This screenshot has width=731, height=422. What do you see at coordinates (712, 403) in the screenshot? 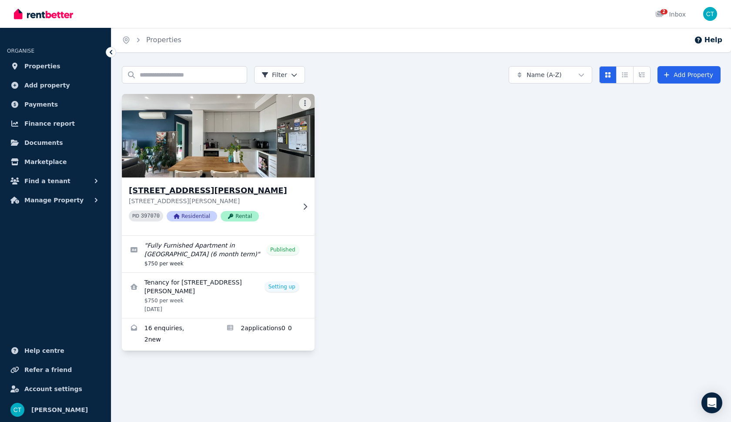
I see `div: Open Intercom Messenger` at bounding box center [712, 403].